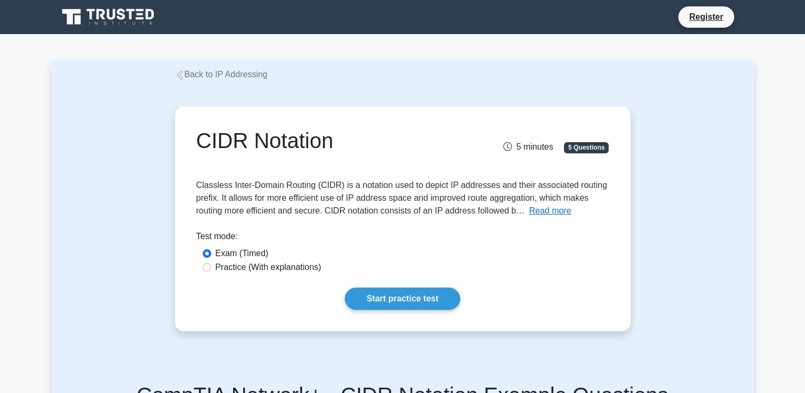 The height and width of the screenshot is (393, 805). I want to click on a: Start practice test, so click(402, 298).